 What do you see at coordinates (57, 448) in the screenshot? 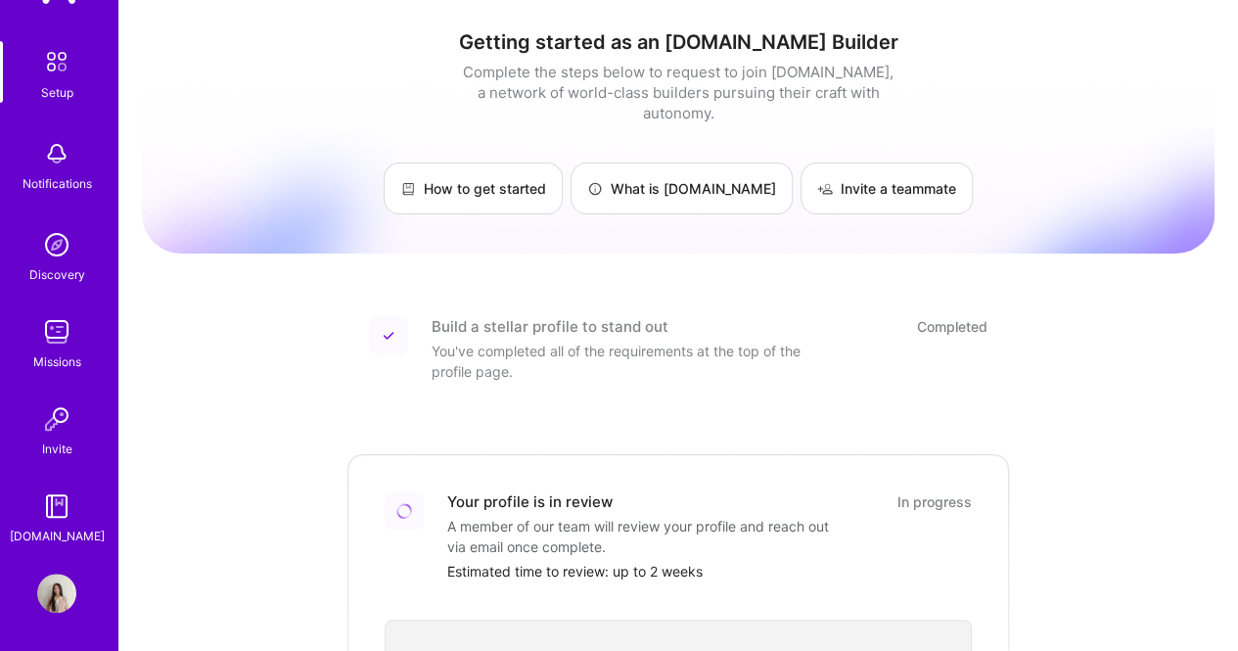
I see `div: Invite` at bounding box center [57, 448].